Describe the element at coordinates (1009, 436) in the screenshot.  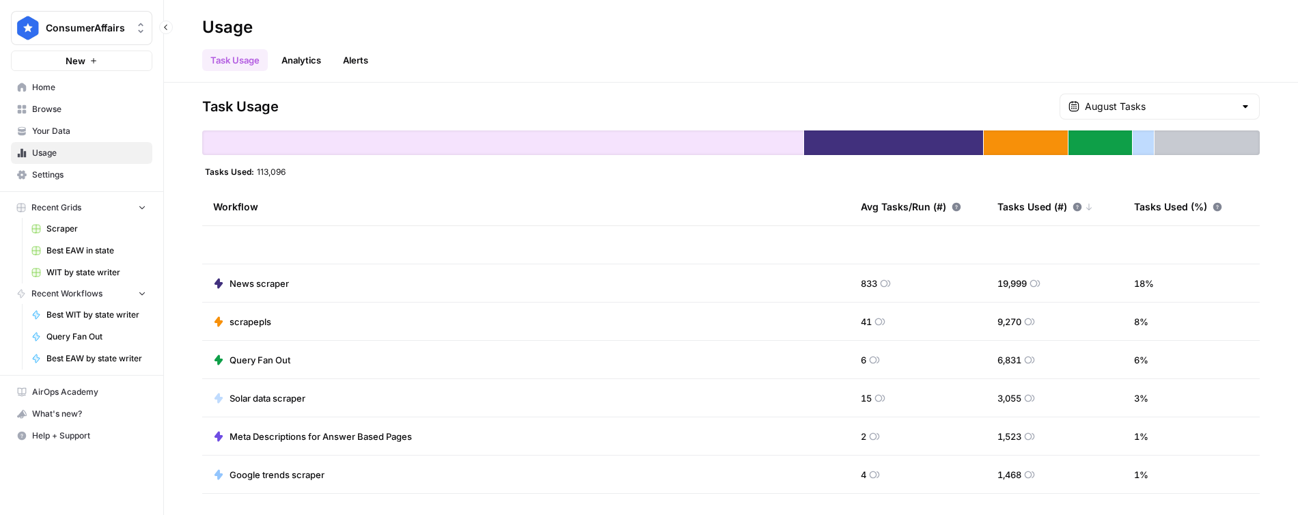
I see `span: 1,523` at that location.